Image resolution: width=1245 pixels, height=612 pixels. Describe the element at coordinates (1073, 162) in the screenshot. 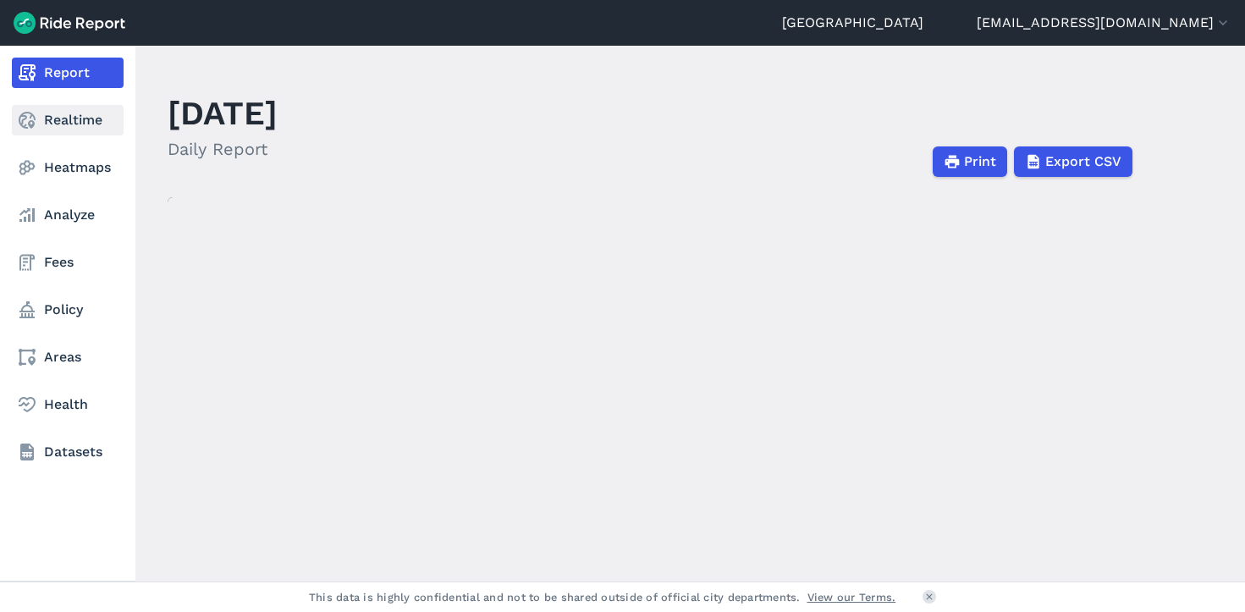

I see `button: Export CSV` at that location.